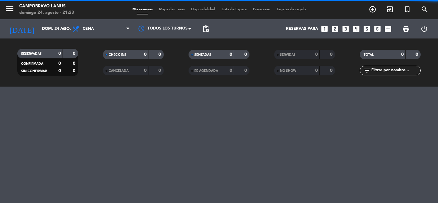 The width and height of the screenshot is (438, 203). I want to click on span: print, so click(406, 29).